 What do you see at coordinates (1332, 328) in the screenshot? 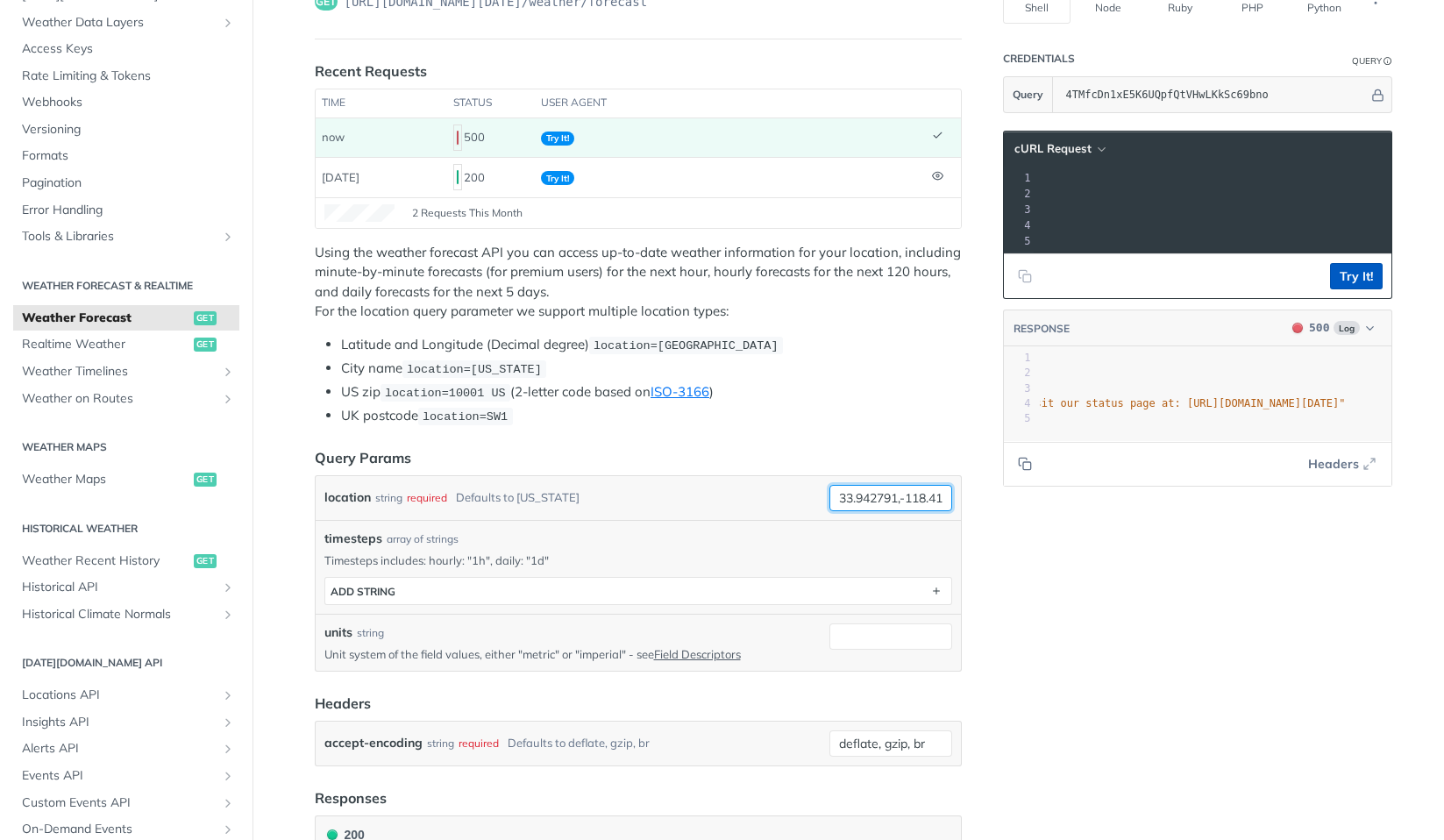
I see `button: 500500Log` at bounding box center [1332, 328].